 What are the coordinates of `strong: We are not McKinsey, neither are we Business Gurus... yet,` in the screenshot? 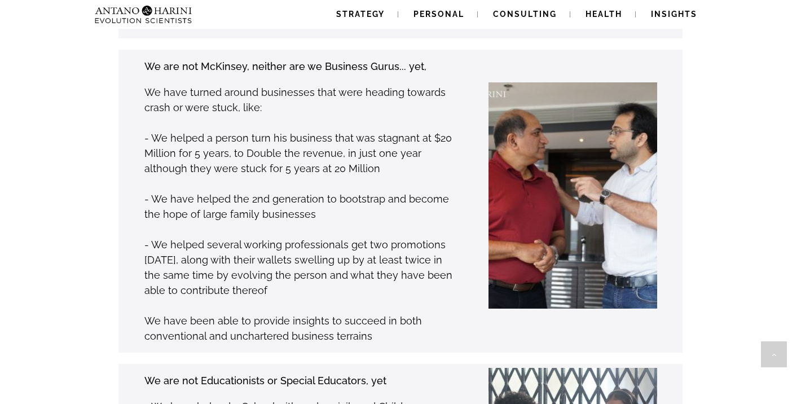 It's located at (285, 66).